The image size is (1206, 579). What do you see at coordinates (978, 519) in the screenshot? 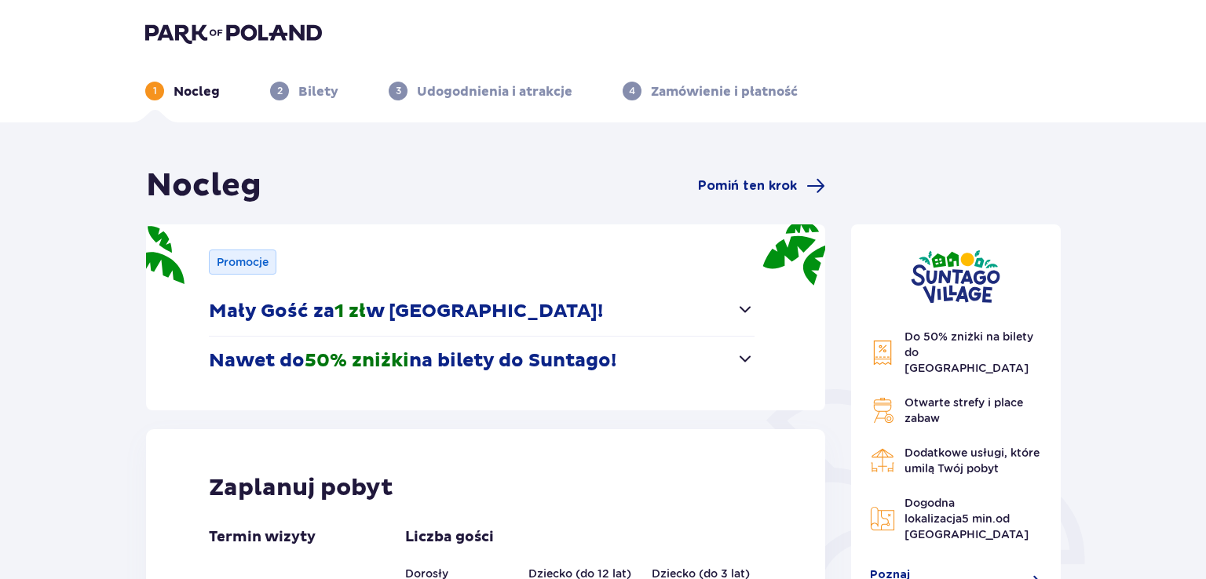
I see `span: 5 min.` at bounding box center [978, 519].